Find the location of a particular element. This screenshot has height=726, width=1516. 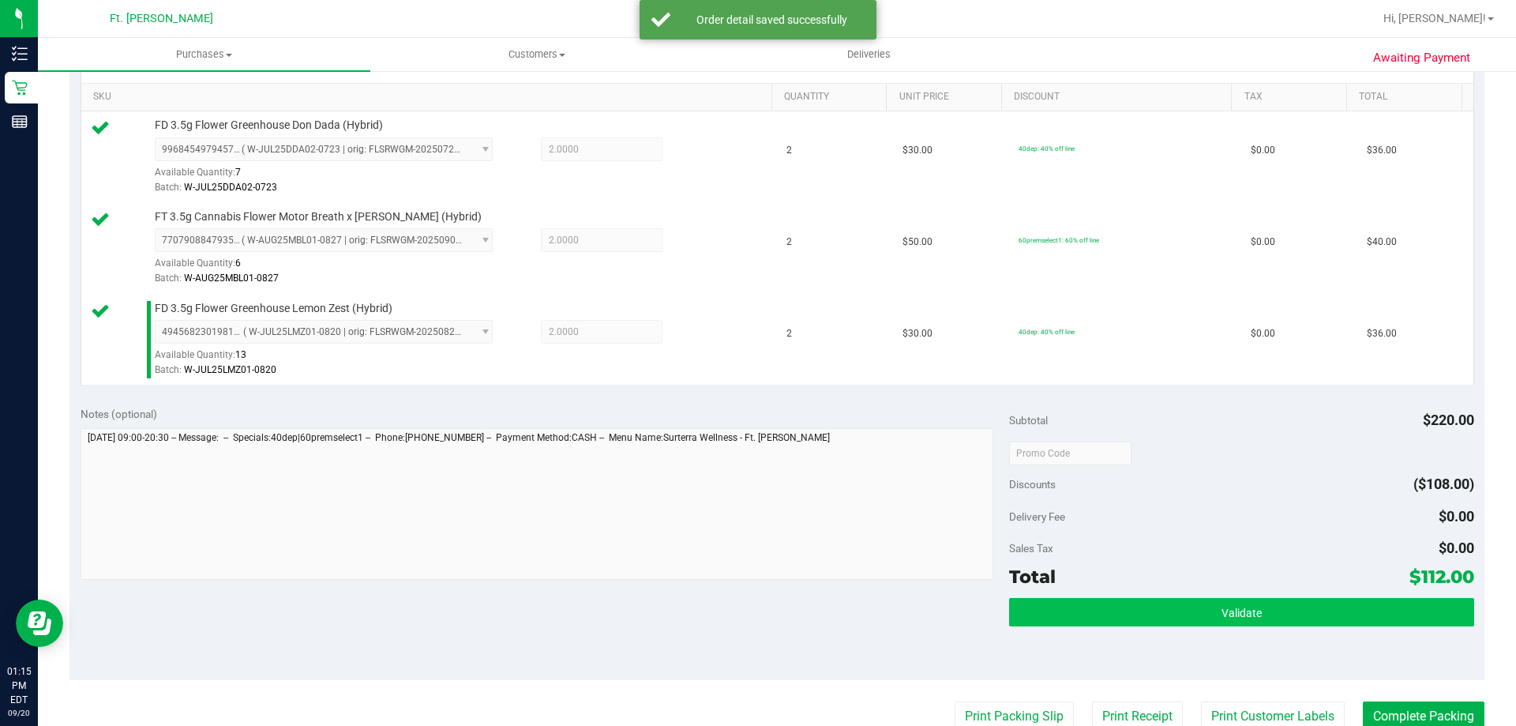

a: SKU is located at coordinates (429, 97).